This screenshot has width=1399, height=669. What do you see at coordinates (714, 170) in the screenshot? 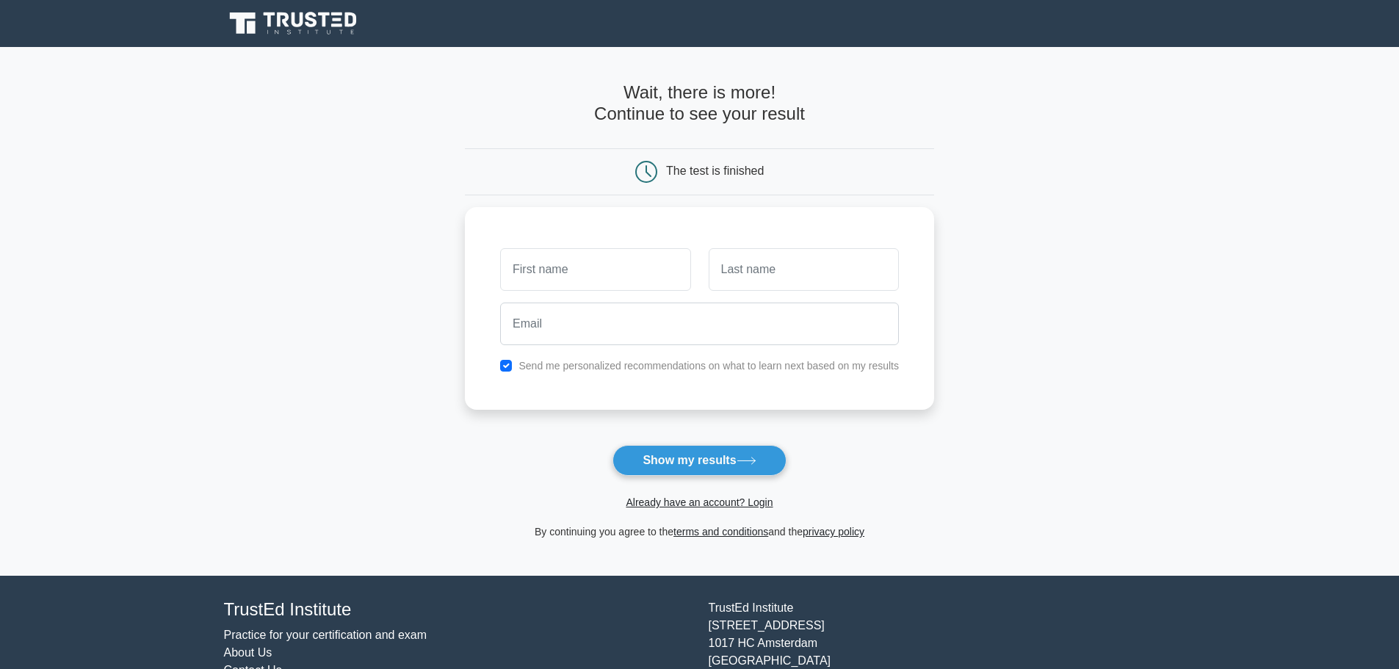
I see `div: The test is finished` at bounding box center [714, 170].